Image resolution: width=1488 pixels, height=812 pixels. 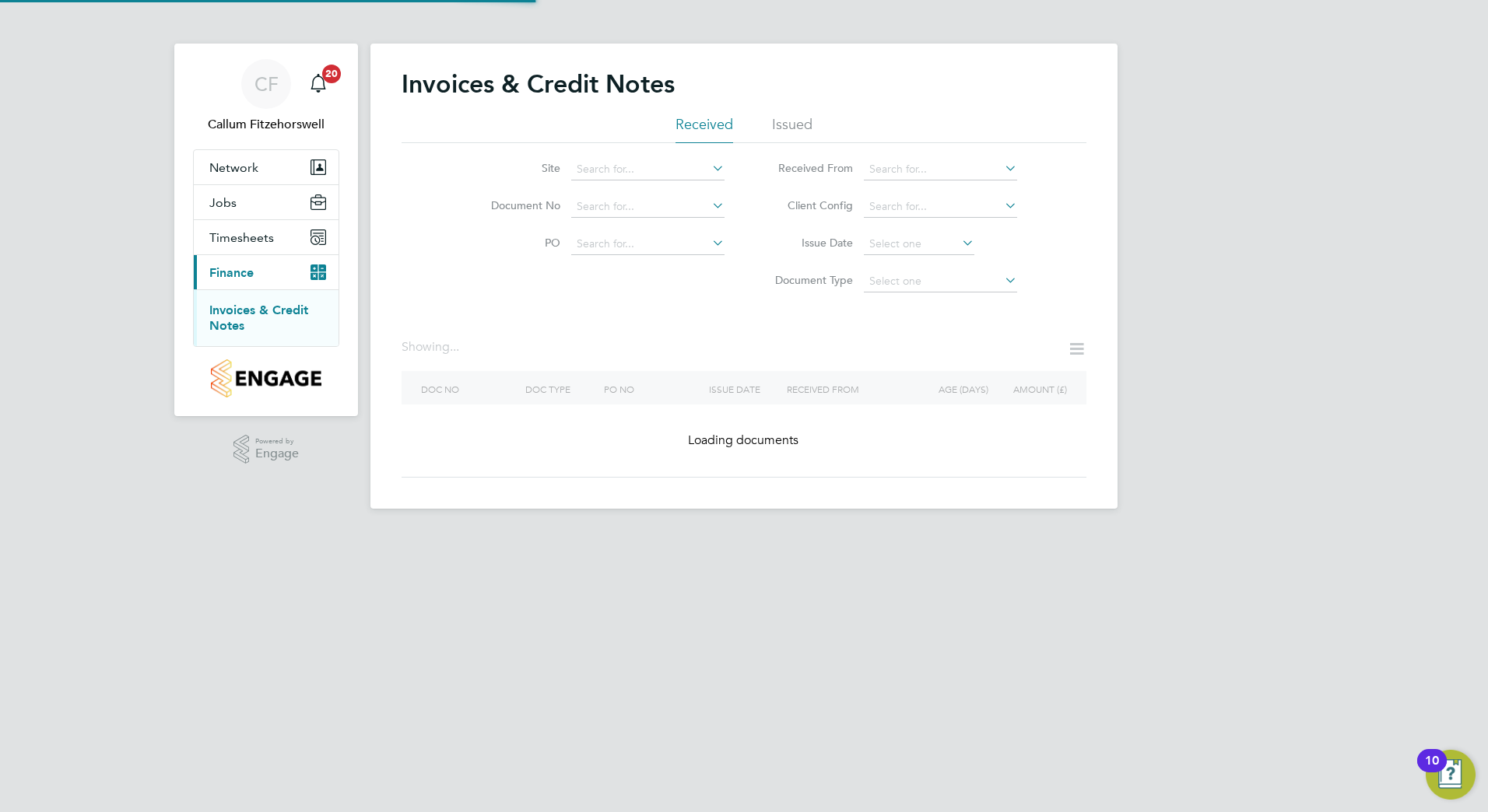 What do you see at coordinates (515, 168) in the screenshot?
I see `label: Site` at bounding box center [515, 168].